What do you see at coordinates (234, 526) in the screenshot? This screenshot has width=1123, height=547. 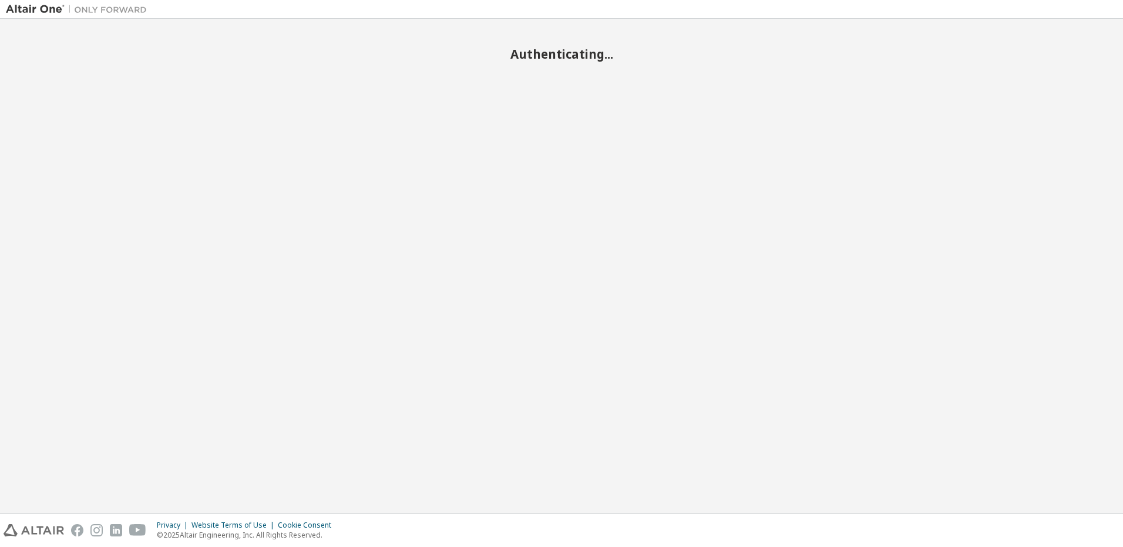 I see `div: Website Terms of Use` at bounding box center [234, 526].